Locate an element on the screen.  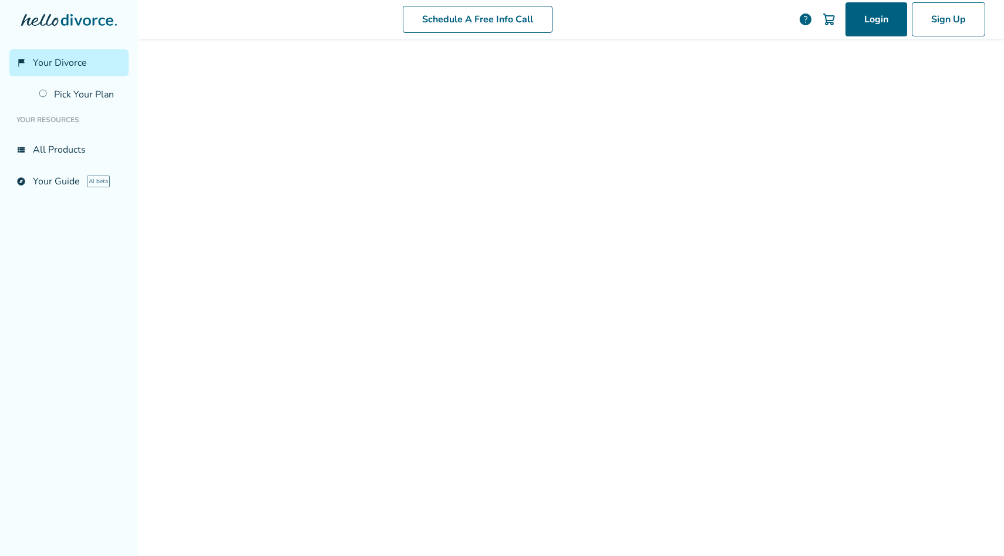
span: Your Divorce is located at coordinates (60, 63).